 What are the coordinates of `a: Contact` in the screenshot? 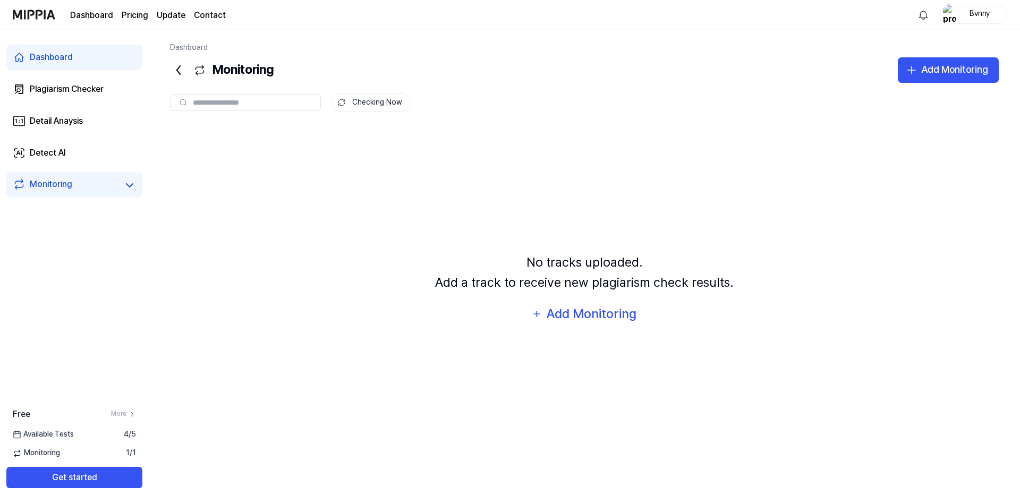 It's located at (210, 15).